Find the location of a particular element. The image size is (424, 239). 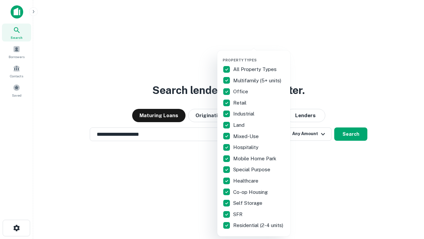

p: Special Purpose is located at coordinates (253, 169).